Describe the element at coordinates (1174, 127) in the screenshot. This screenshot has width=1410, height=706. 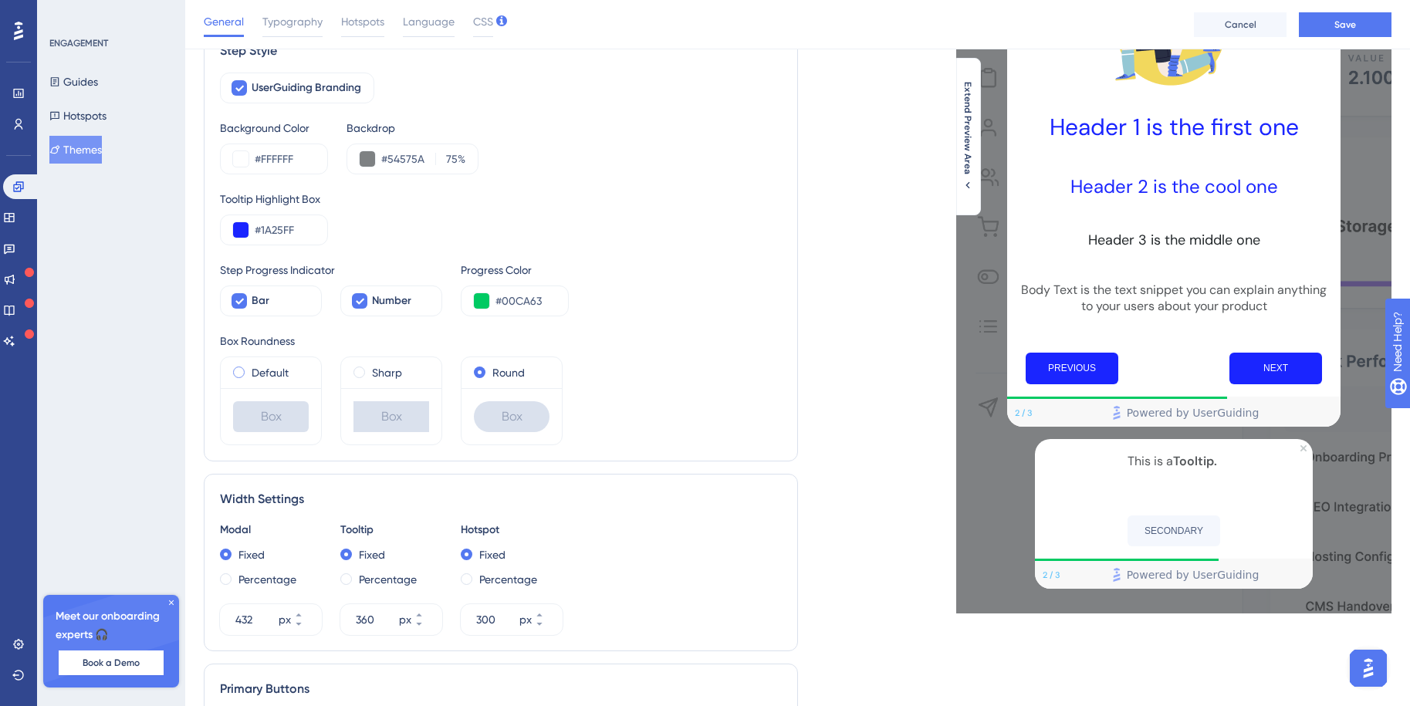
I see `h1: Header 1 is the first one` at that location.